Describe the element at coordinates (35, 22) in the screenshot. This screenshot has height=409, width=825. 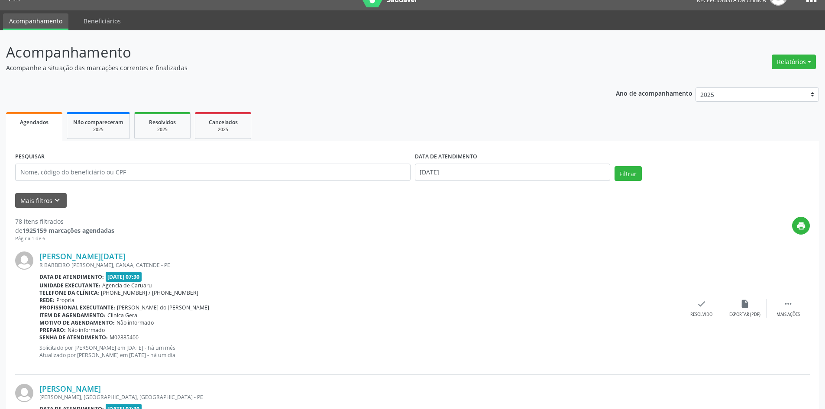
I see `a: Acompanhamento` at that location.